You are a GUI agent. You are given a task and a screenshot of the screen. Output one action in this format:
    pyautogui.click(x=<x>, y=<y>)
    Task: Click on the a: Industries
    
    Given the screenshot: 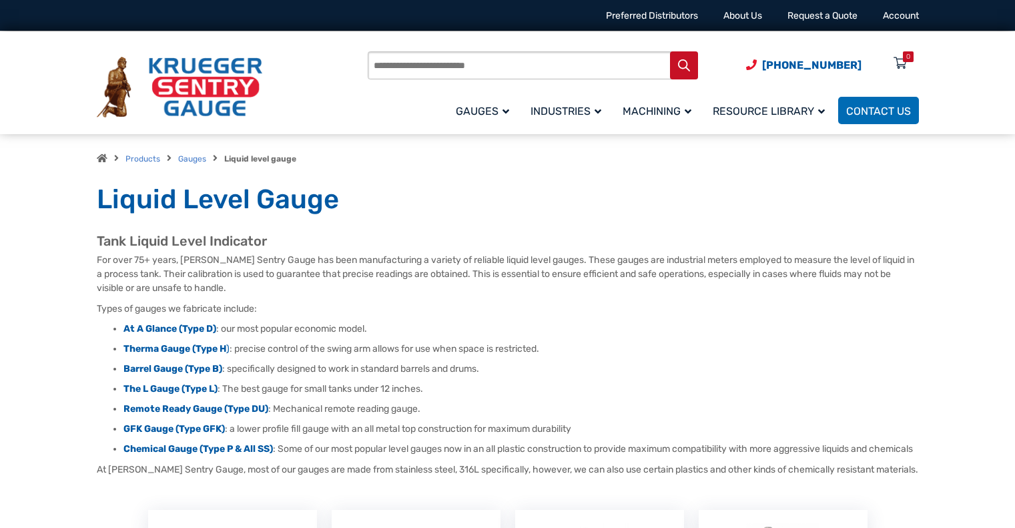 What is the action you would take?
    pyautogui.click(x=569, y=110)
    